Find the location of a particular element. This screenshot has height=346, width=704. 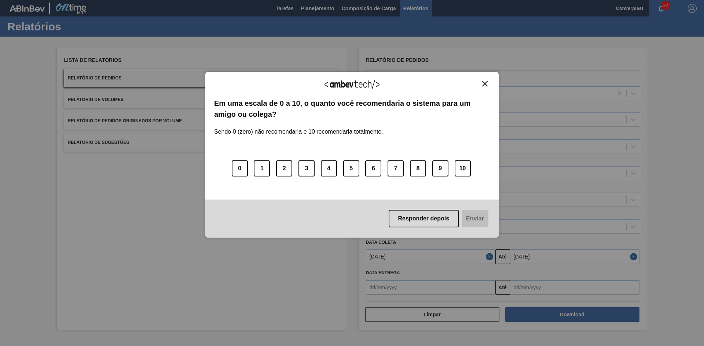

img: Close is located at coordinates (484, 84).